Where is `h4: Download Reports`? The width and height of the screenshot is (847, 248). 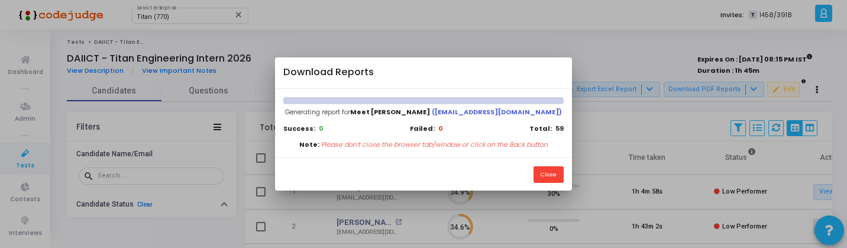 h4: Download Reports is located at coordinates (328, 72).